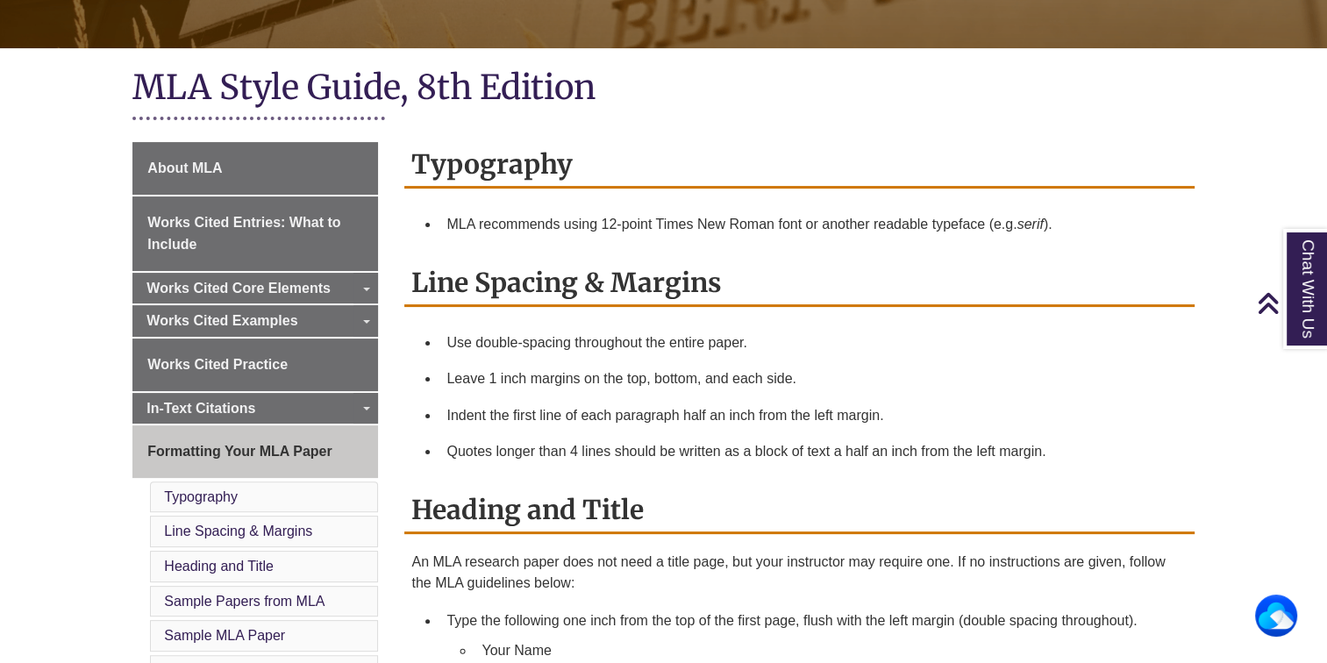  I want to click on h2: Line Spacing & Margins, so click(799, 283).